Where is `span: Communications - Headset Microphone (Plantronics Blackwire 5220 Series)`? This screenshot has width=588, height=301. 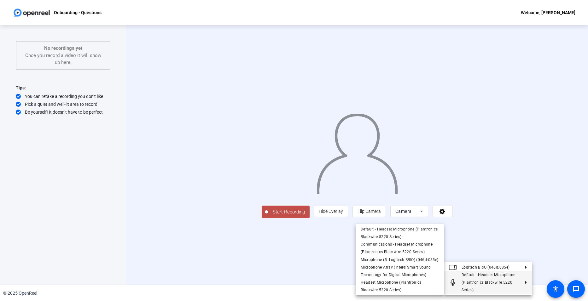
span: Communications - Headset Microphone (Plantronics Blackwire 5220 Series) is located at coordinates (396, 248).